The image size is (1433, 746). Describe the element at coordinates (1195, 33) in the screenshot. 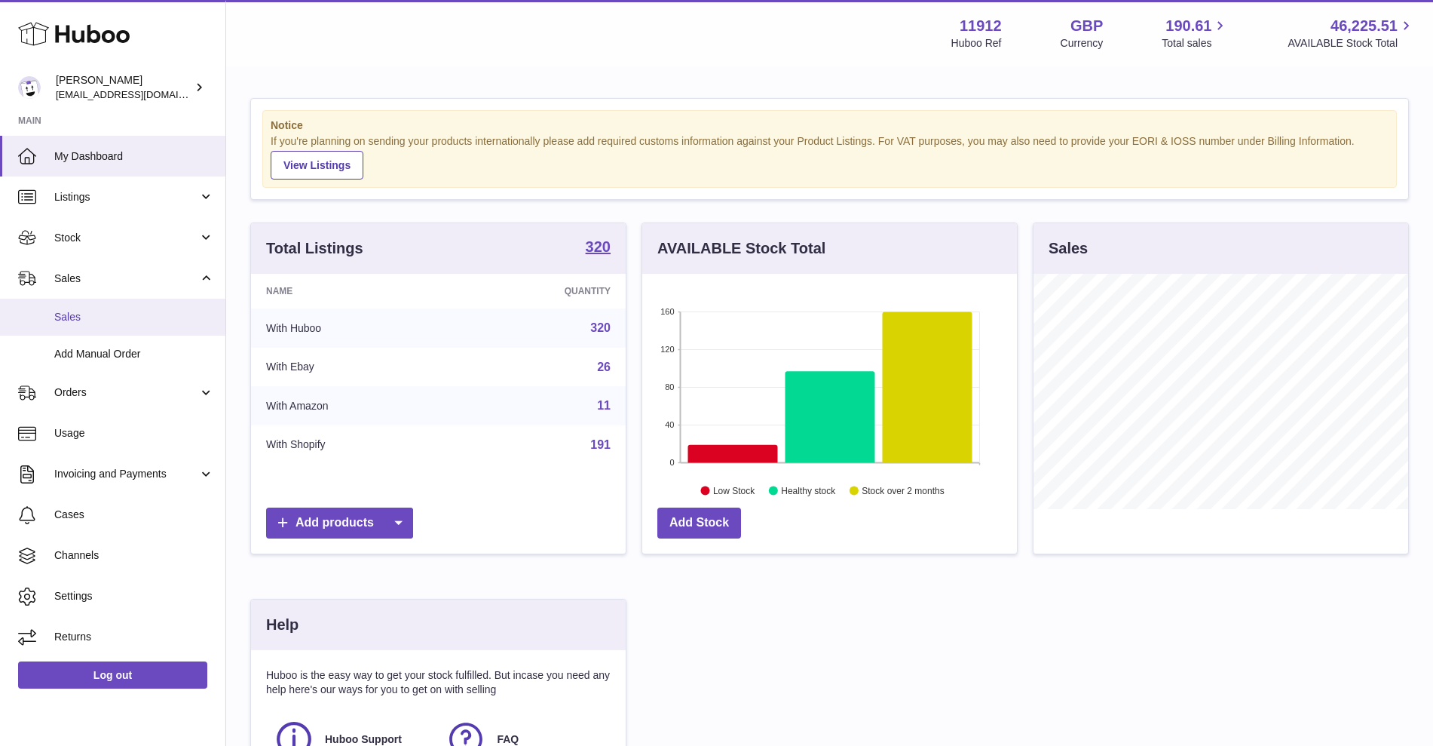

I see `a: 190.61 Total sales` at that location.